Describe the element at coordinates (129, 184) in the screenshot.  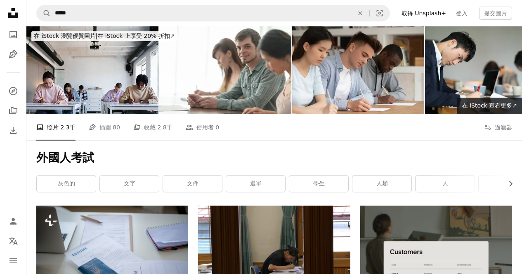
I see `a: 文字` at that location.